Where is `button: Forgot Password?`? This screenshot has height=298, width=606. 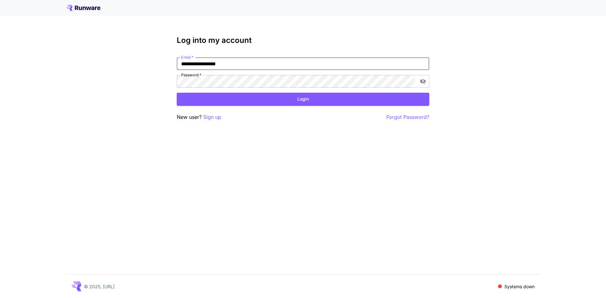 button: Forgot Password? is located at coordinates (408, 117).